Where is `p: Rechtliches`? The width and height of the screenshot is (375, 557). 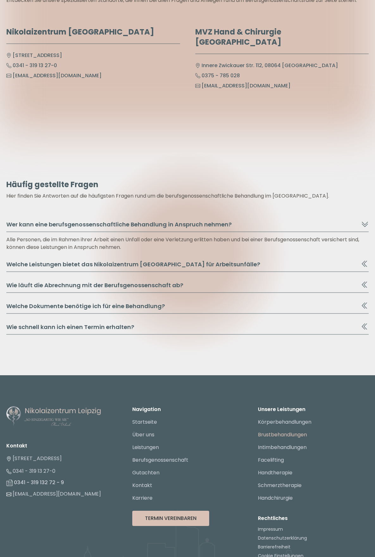 p: Rechtliches is located at coordinates (313, 518).